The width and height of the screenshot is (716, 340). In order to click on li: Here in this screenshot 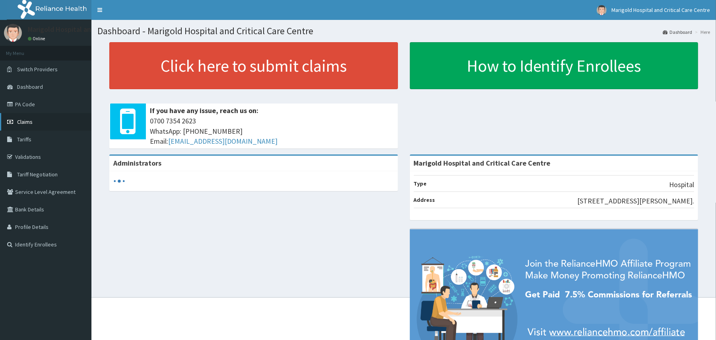, I will do `click(701, 32)`.